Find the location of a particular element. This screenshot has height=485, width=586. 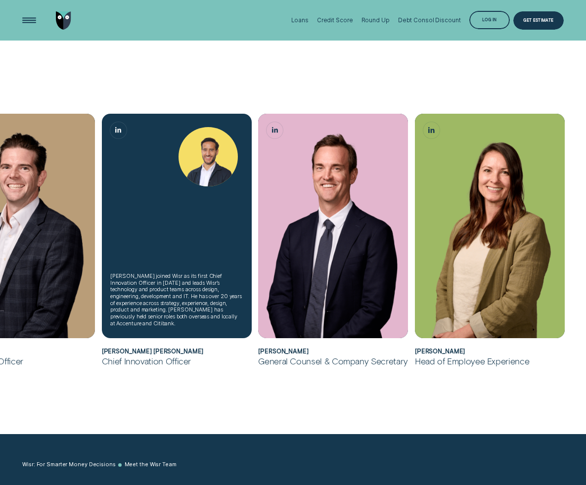

div: Head of Employee Experience is located at coordinates (490, 361).